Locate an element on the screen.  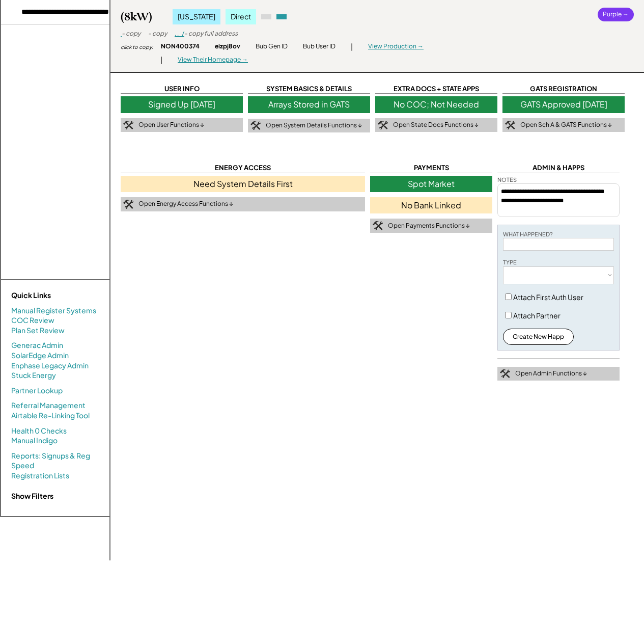
div: Open User Functions ↓ is located at coordinates (171, 125).